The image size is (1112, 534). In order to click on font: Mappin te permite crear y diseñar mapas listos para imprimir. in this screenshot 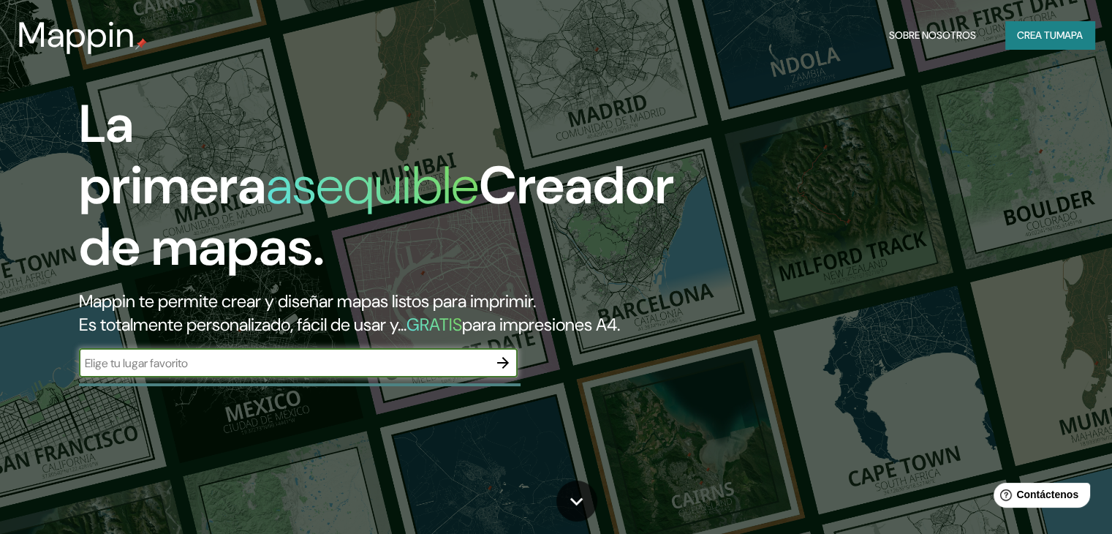, I will do `click(307, 300)`.